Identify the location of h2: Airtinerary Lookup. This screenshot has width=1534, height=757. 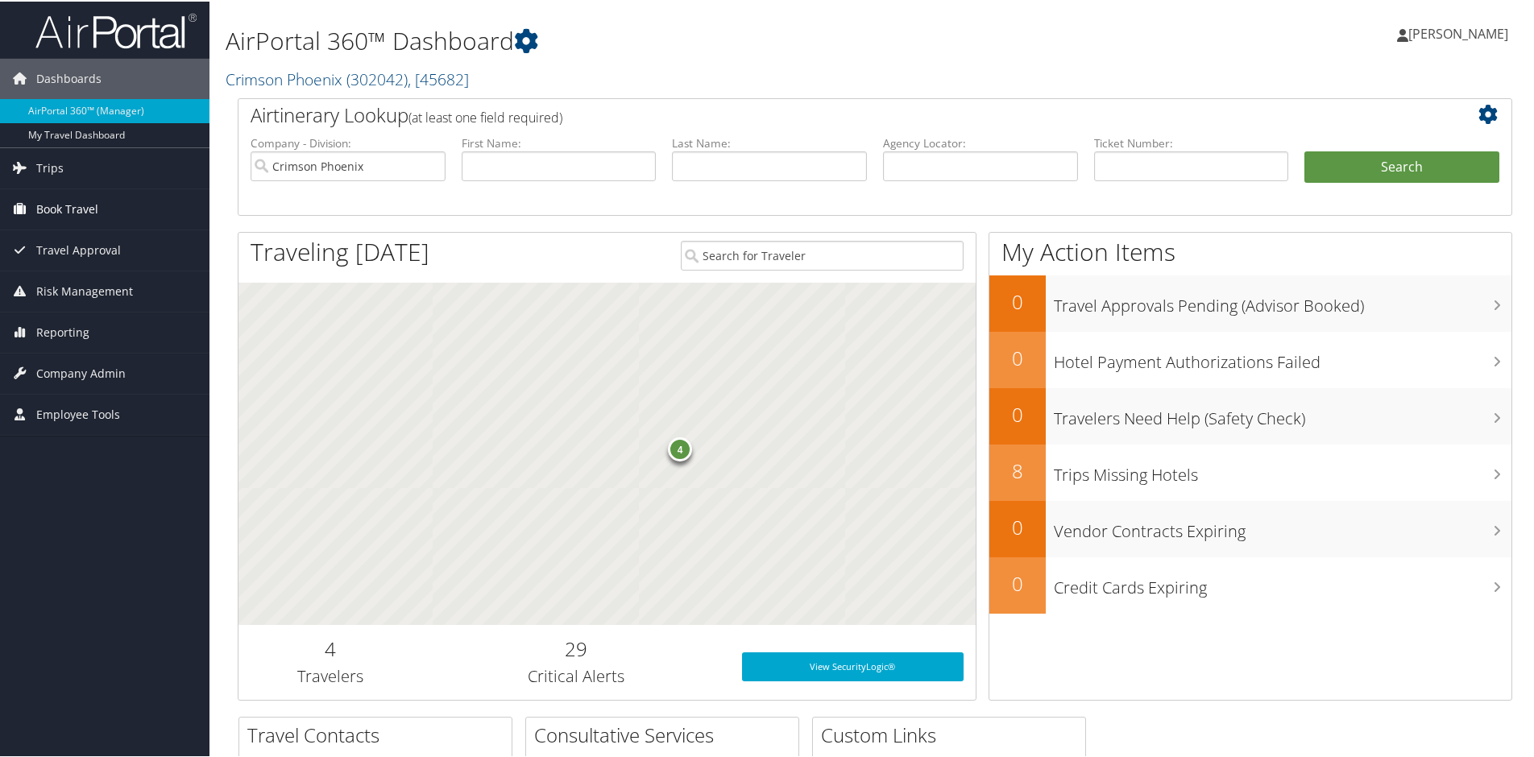
(822, 114).